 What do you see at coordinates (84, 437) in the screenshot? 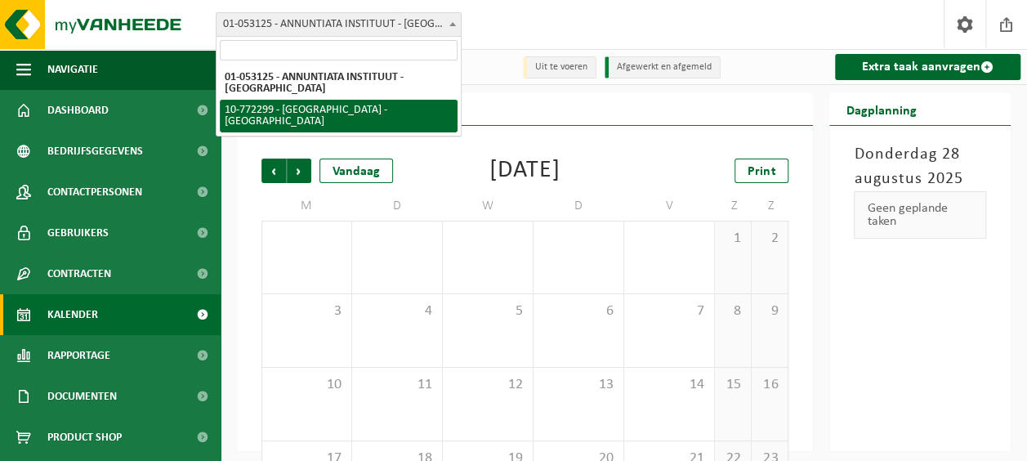
I see `span: Product Shop` at bounding box center [84, 437].